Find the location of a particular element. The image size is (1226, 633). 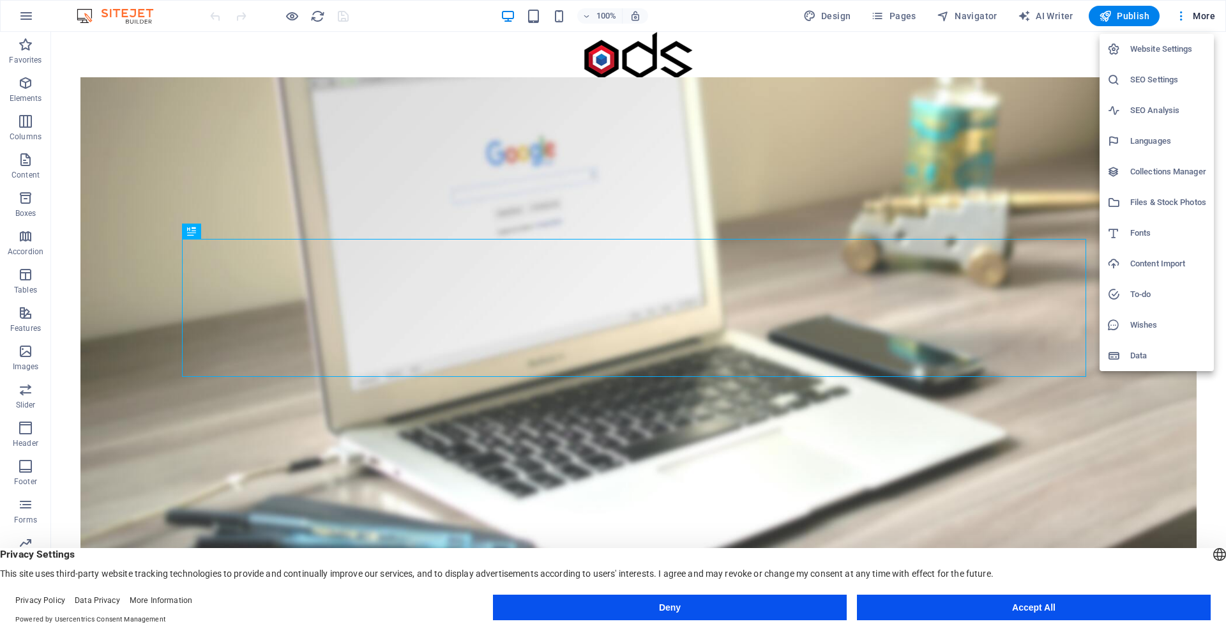

h6: Languages is located at coordinates (1168, 141).